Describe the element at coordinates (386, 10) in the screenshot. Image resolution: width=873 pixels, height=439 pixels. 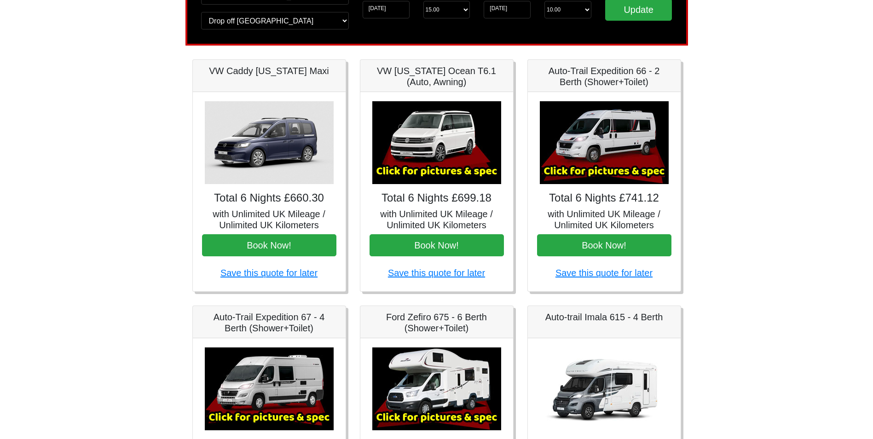
I see `input: Start Date` at that location.